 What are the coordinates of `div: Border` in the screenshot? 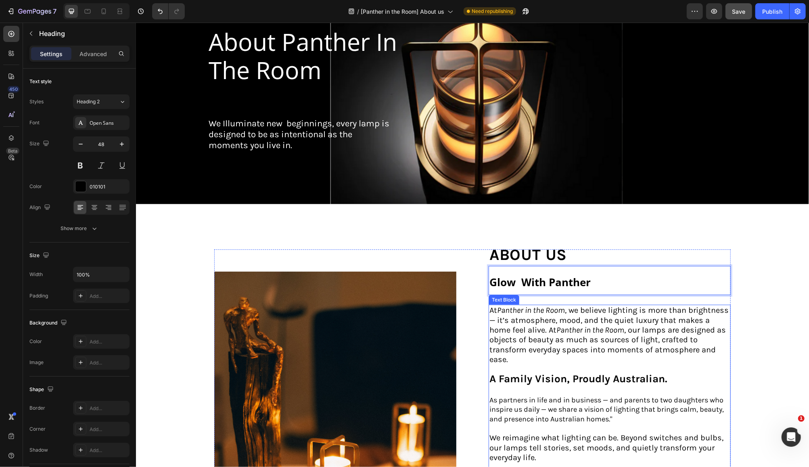 It's located at (37, 408).